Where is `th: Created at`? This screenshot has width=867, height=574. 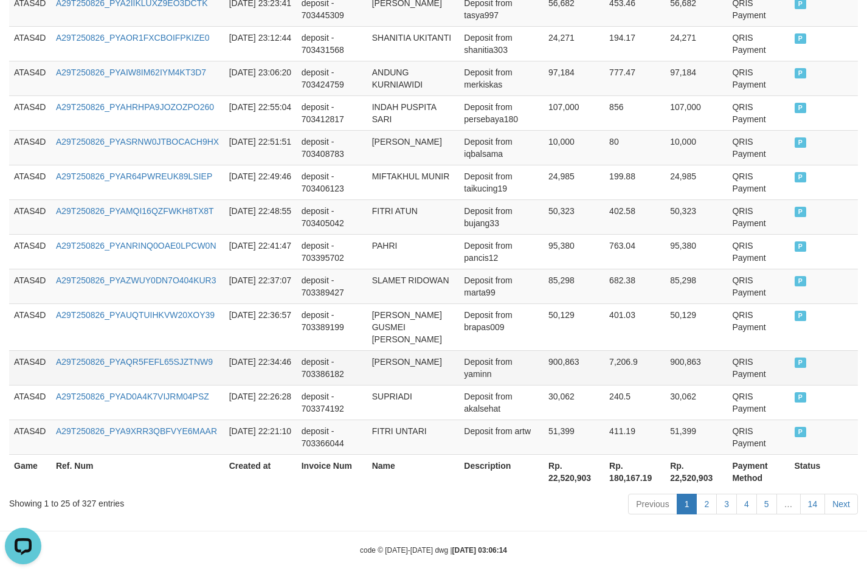 th: Created at is located at coordinates (260, 471).